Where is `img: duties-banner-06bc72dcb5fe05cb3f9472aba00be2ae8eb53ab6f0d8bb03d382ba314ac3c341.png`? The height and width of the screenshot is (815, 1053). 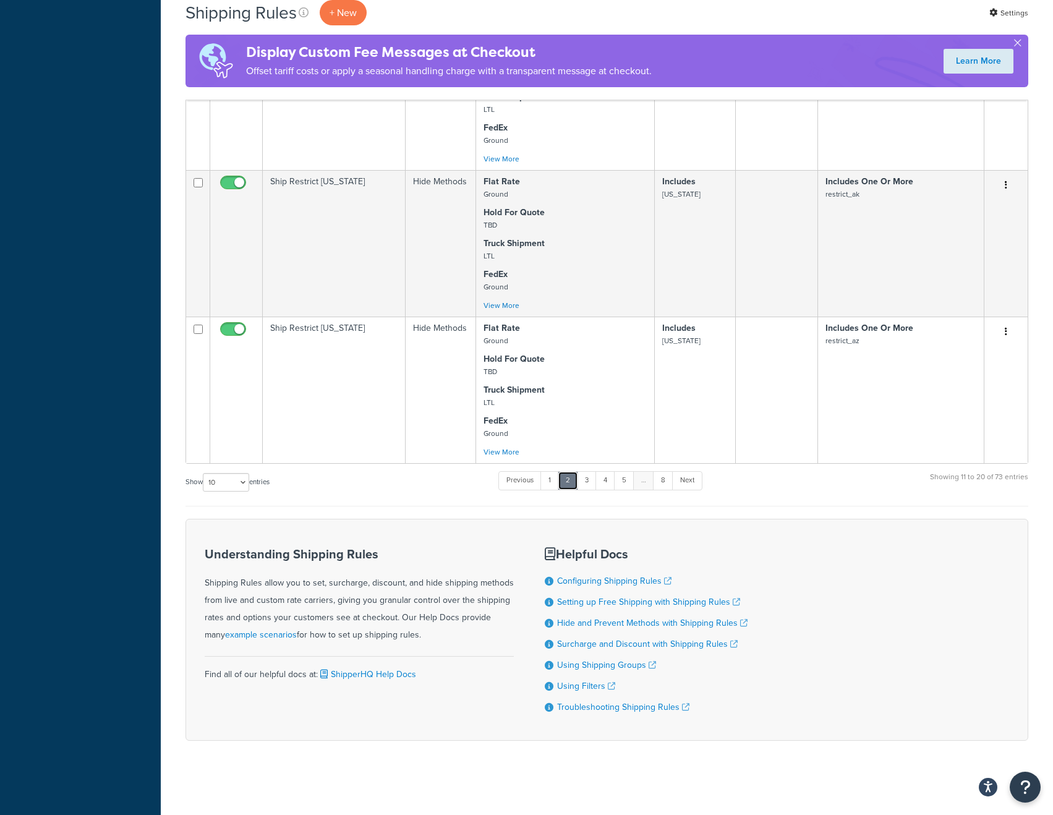 img: duties-banner-06bc72dcb5fe05cb3f9472aba00be2ae8eb53ab6f0d8bb03d382ba314ac3c341.png is located at coordinates (216, 61).